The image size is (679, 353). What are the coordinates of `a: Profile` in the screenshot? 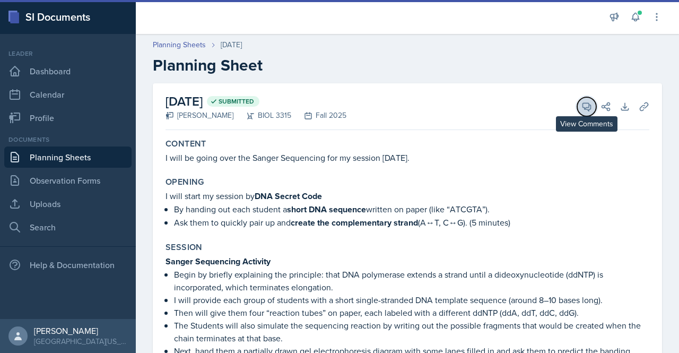 It's located at (68, 118).